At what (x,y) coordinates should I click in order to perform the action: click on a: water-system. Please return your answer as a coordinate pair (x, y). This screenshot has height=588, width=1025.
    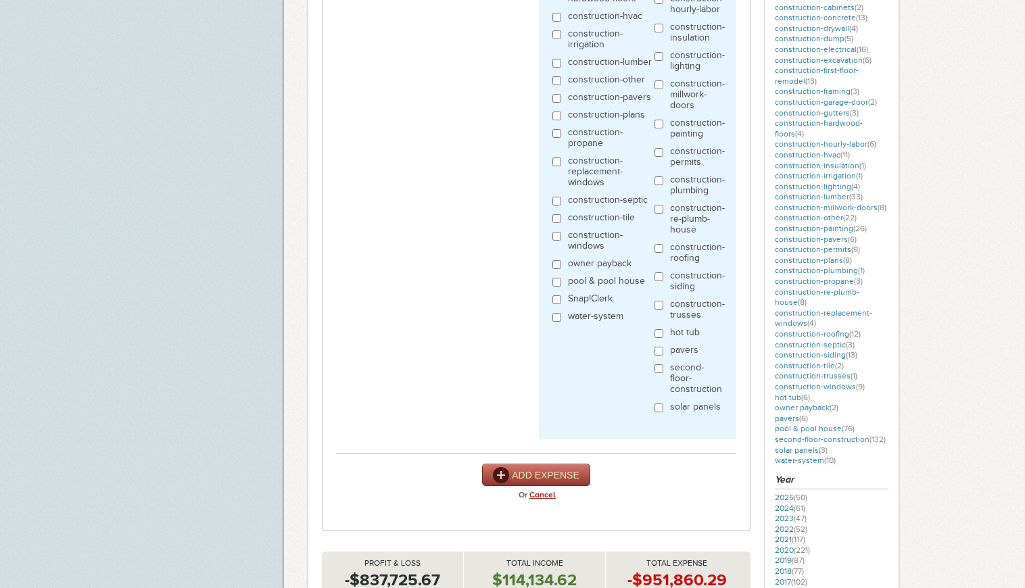
    Looking at the image, I should click on (806, 461).